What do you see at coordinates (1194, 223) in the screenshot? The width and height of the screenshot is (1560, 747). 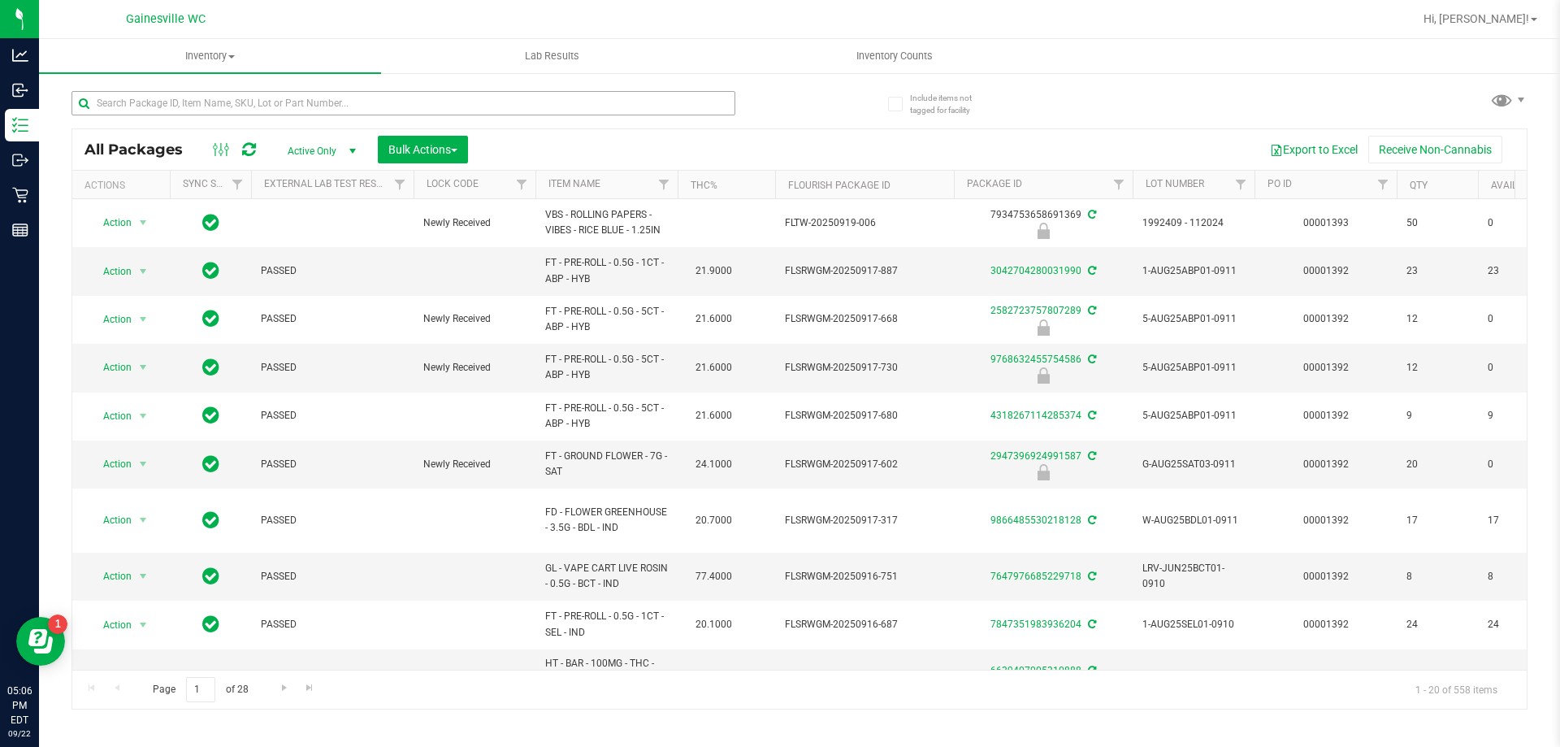 I see `span: 1992409 - 112024` at bounding box center [1194, 223].